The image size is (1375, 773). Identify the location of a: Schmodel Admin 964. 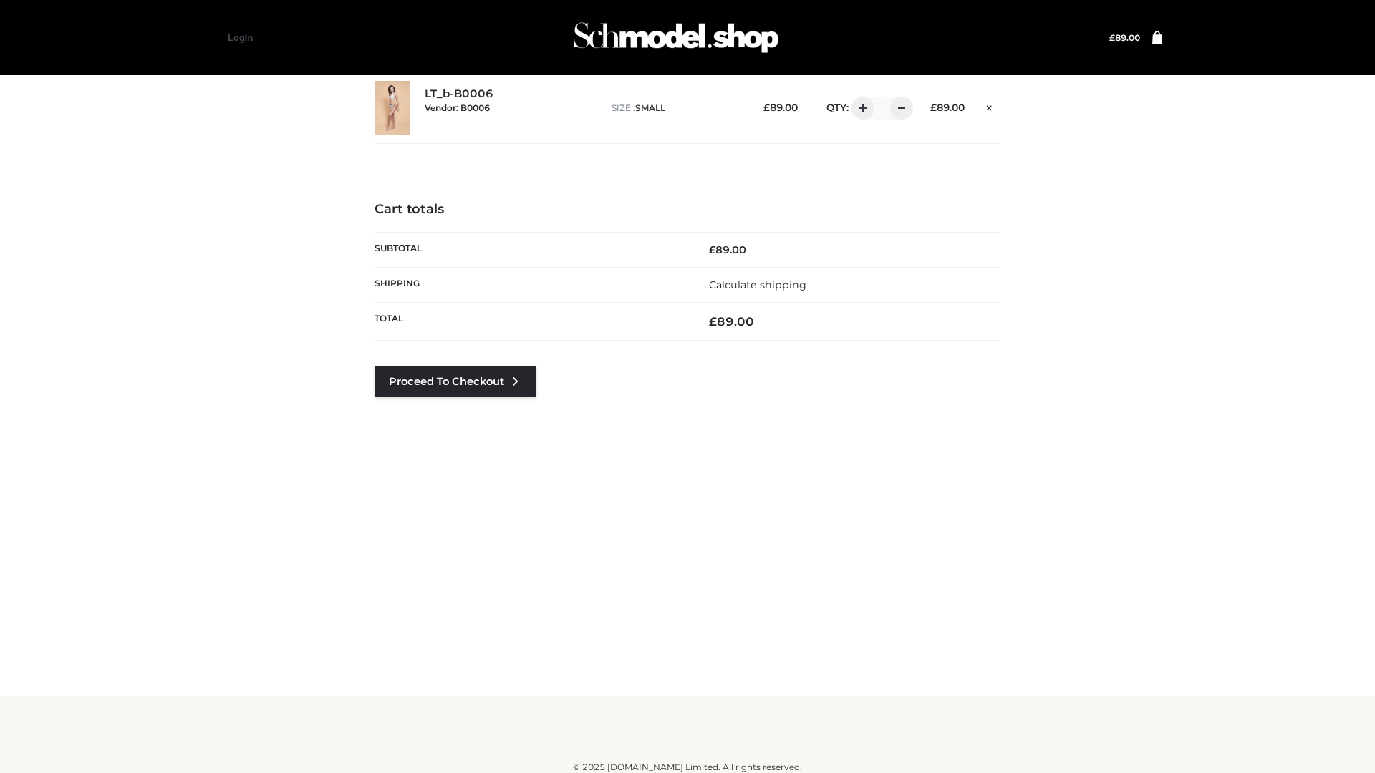
(676, 37).